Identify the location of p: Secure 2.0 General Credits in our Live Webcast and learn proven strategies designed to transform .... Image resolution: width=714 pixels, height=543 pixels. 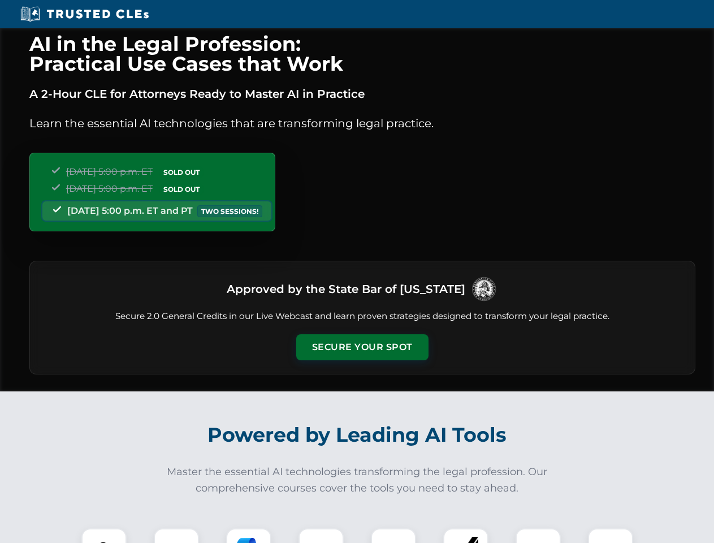
(362, 316).